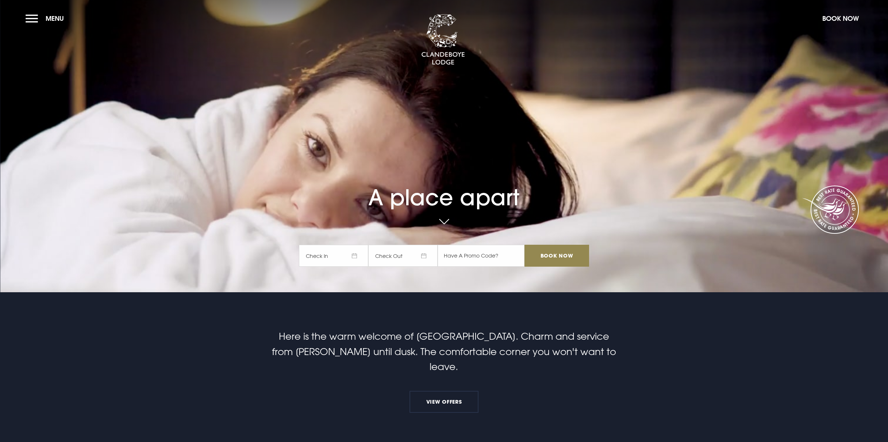  I want to click on span: Check In, so click(334, 256).